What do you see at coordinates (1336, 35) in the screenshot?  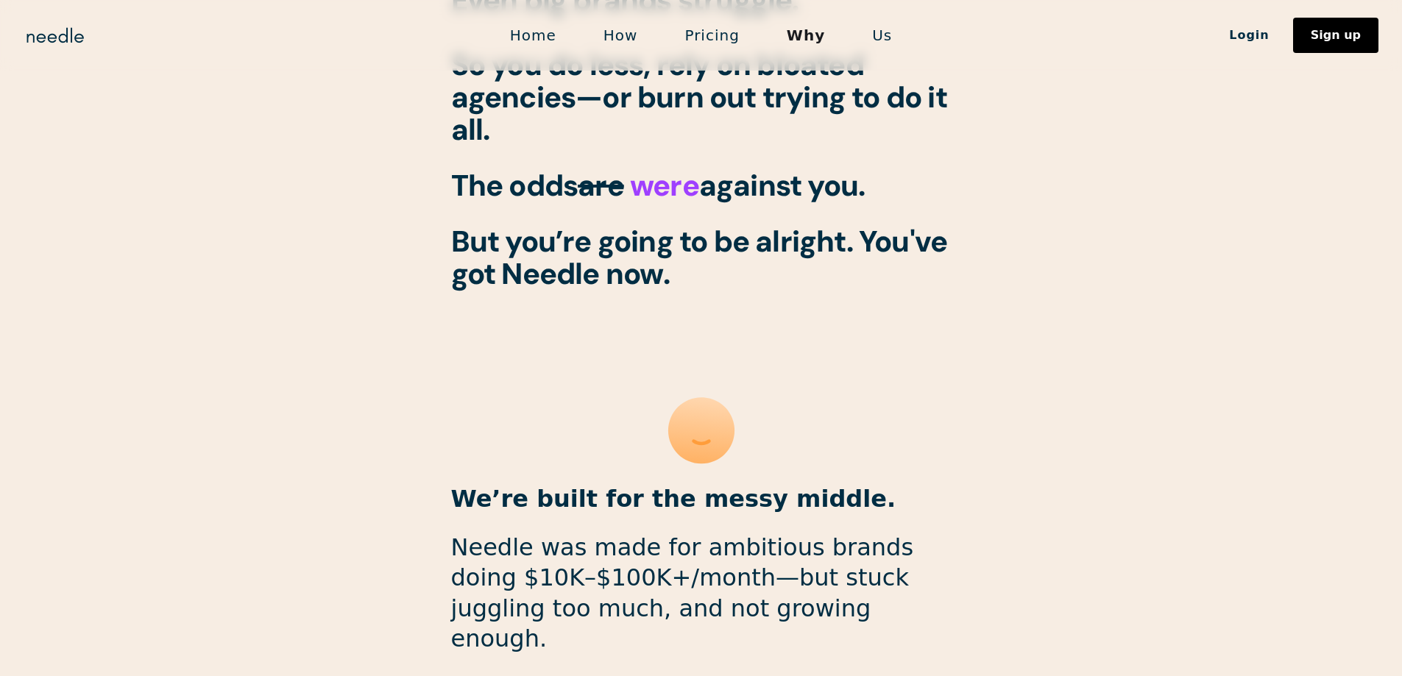 I see `a: Sign up` at bounding box center [1336, 35].